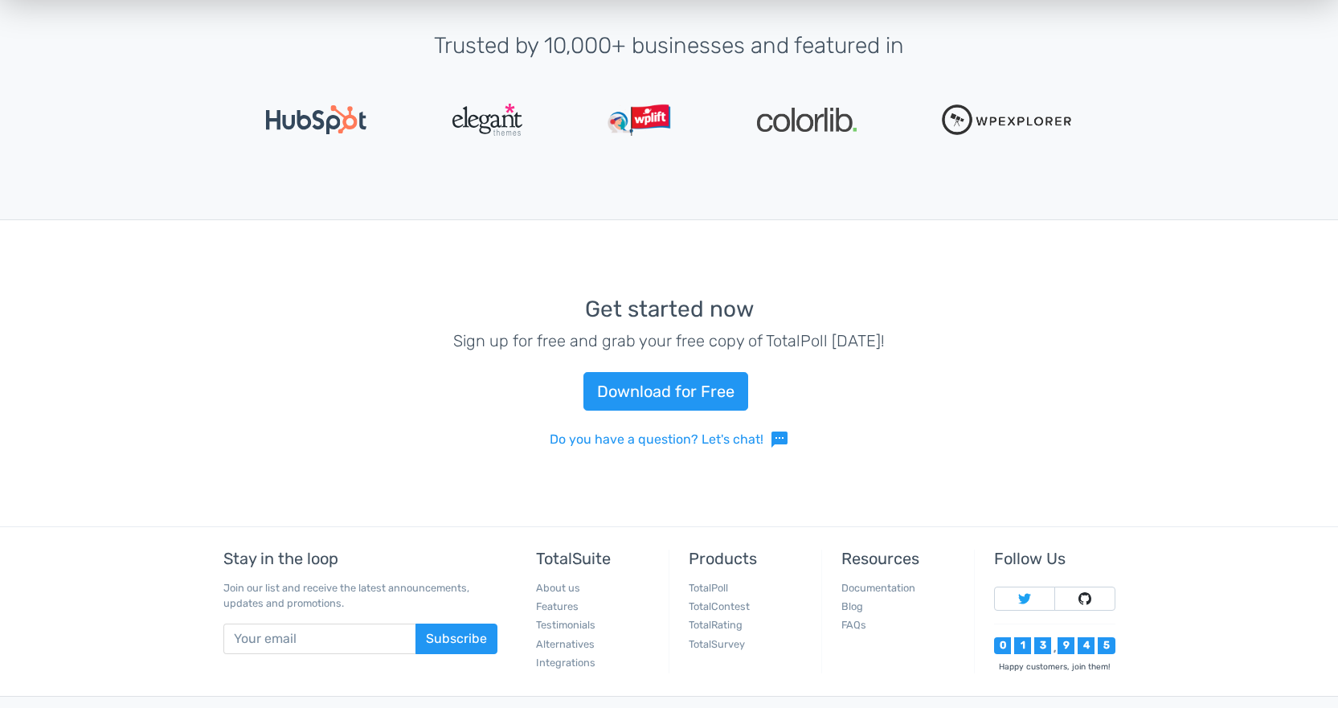 The width and height of the screenshot is (1338, 708). I want to click on div: Happy customers, join them!, so click(1055, 666).